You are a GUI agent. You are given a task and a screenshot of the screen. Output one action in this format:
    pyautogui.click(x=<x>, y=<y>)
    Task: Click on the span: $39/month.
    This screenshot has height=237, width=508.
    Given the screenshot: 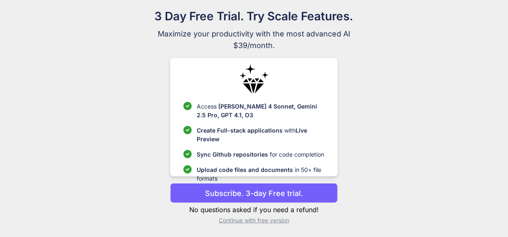 What is the action you would take?
    pyautogui.click(x=254, y=46)
    